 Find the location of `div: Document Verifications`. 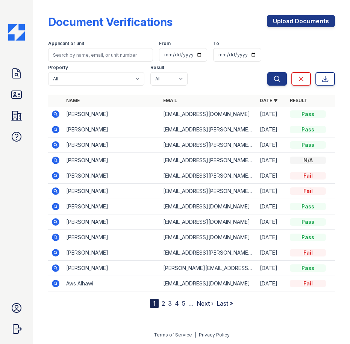

div: Document Verifications is located at coordinates (110, 22).